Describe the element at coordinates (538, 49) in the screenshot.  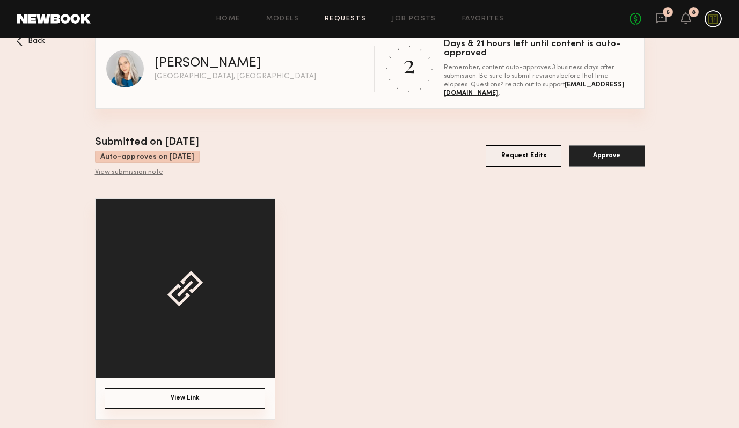
I see `div: Days & 21 hours left until content is auto-approved` at that location.